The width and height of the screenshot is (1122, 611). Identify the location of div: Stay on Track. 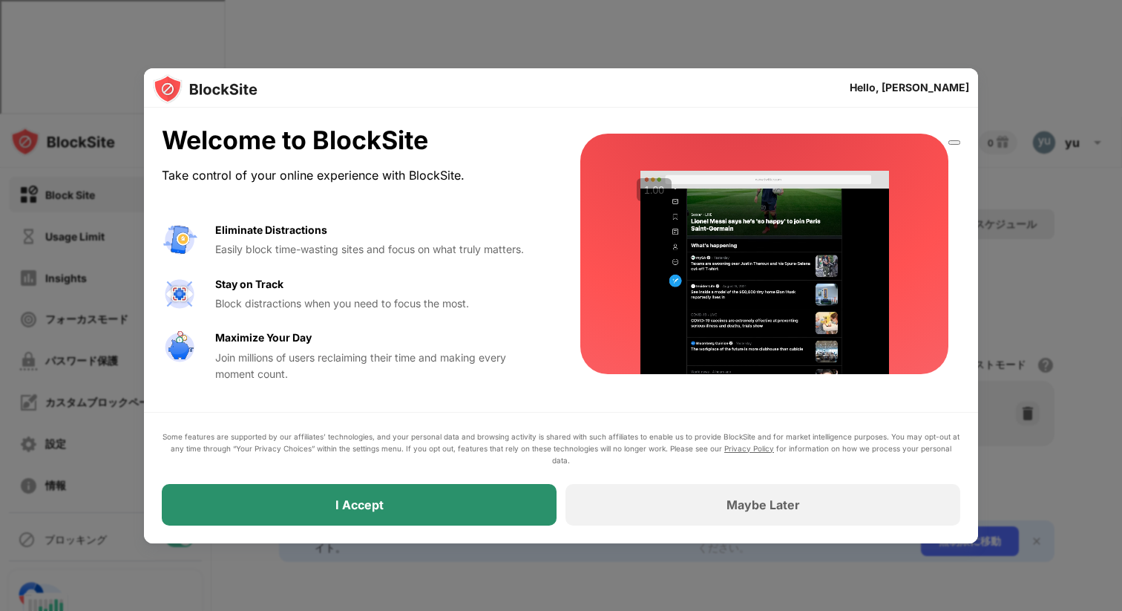
(249, 284).